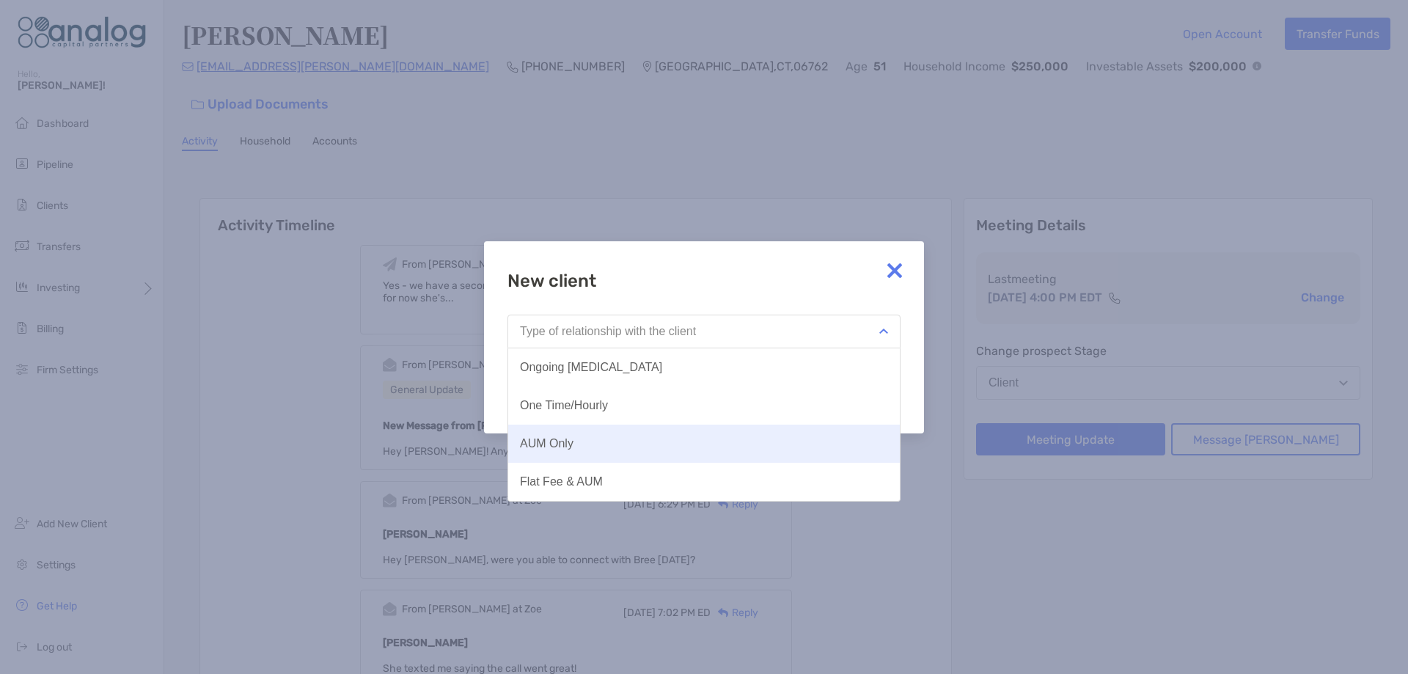 The height and width of the screenshot is (674, 1408). Describe the element at coordinates (704, 482) in the screenshot. I see `button: Flat Fee & AUM` at that location.